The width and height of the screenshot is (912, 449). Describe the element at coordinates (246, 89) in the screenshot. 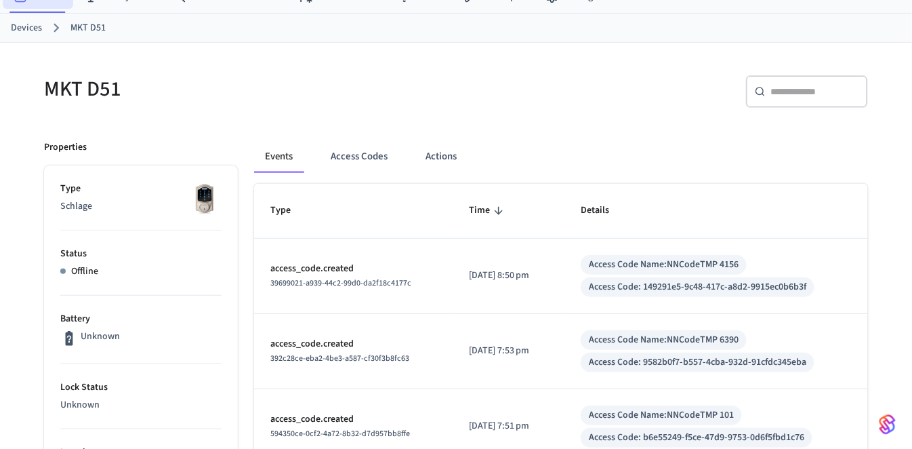

I see `h5: MKT D51` at that location.